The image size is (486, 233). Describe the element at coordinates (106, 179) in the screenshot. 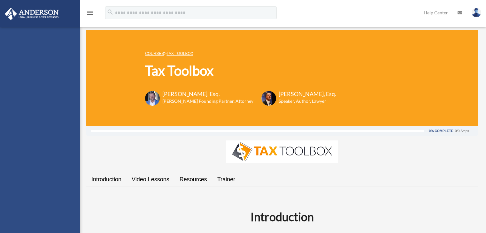

I see `a: Introduction` at that location.